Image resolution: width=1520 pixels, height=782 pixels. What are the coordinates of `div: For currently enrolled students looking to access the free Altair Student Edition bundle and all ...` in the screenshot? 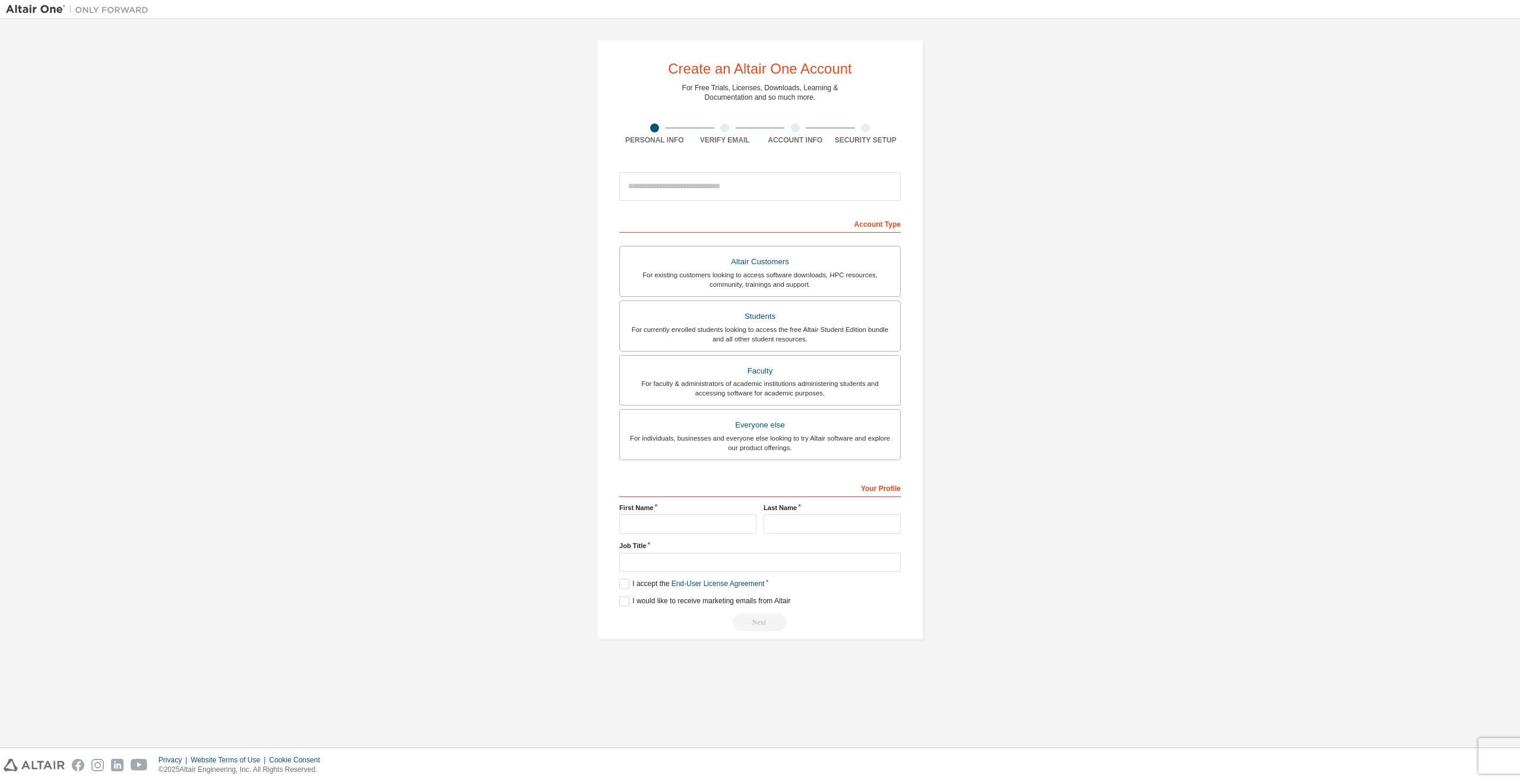 It's located at (760, 334).